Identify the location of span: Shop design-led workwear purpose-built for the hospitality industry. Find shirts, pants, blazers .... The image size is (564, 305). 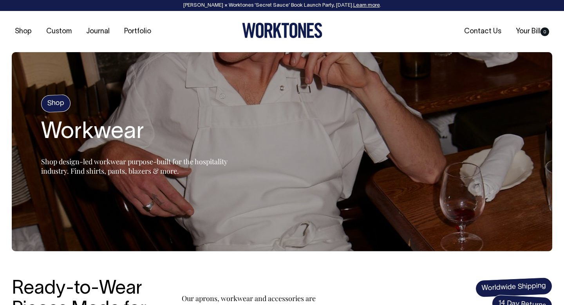
(134, 166).